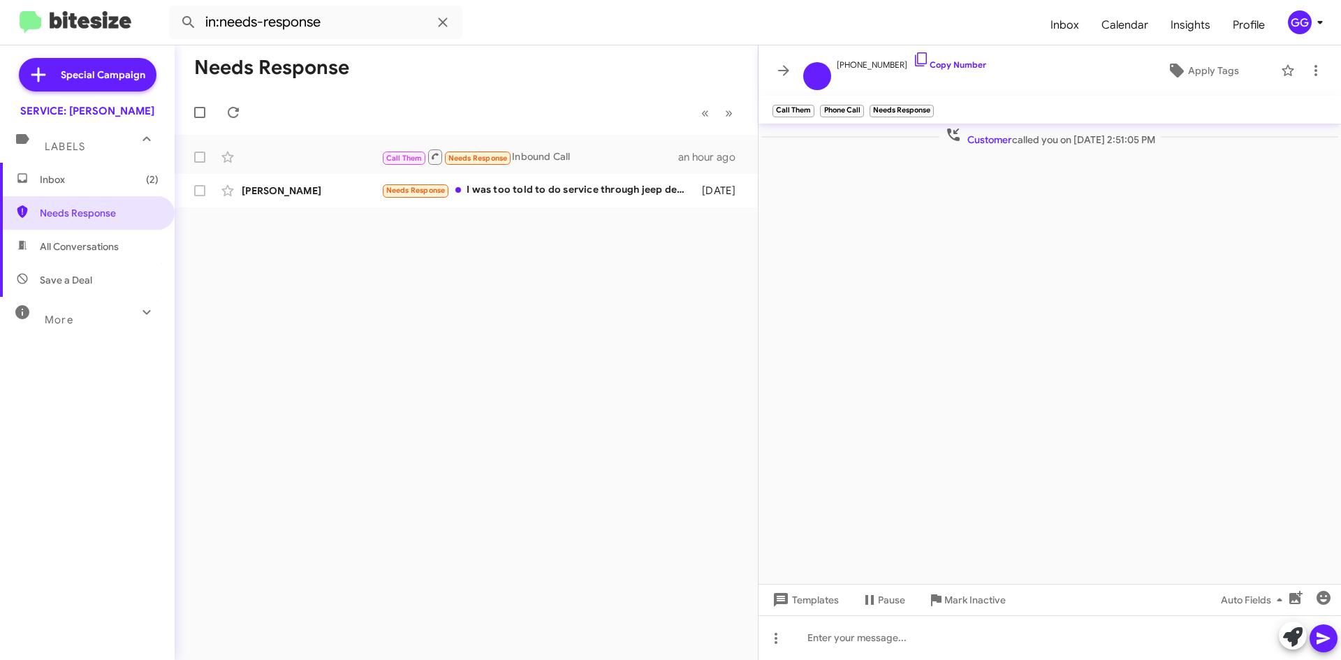 This screenshot has height=660, width=1341. What do you see at coordinates (705, 112) in the screenshot?
I see `button: Previous` at bounding box center [705, 112].